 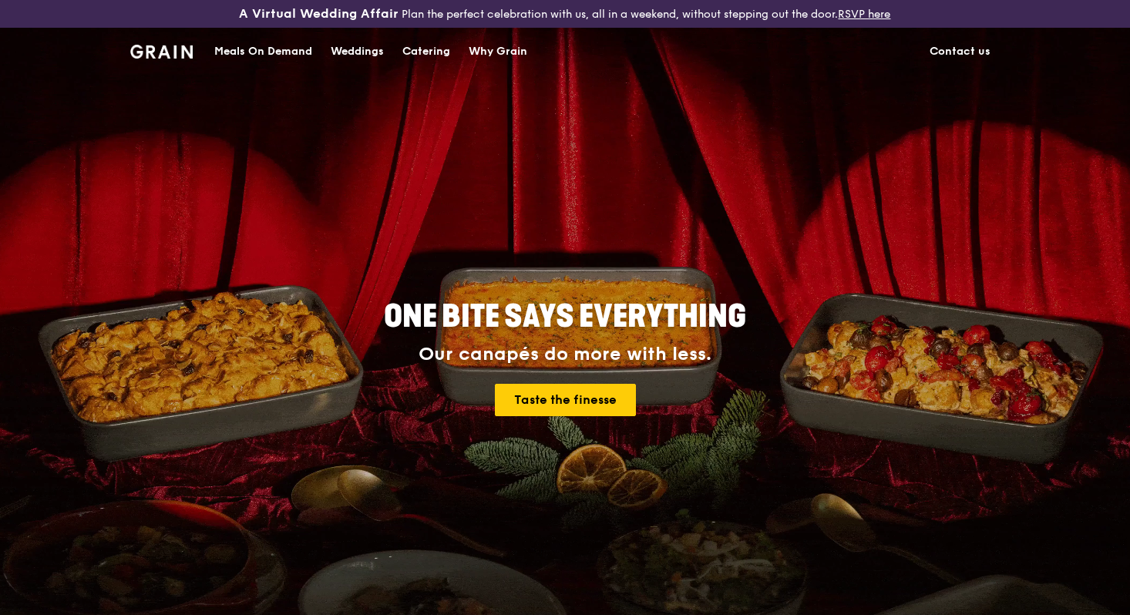 What do you see at coordinates (960, 52) in the screenshot?
I see `a: Contact us` at bounding box center [960, 52].